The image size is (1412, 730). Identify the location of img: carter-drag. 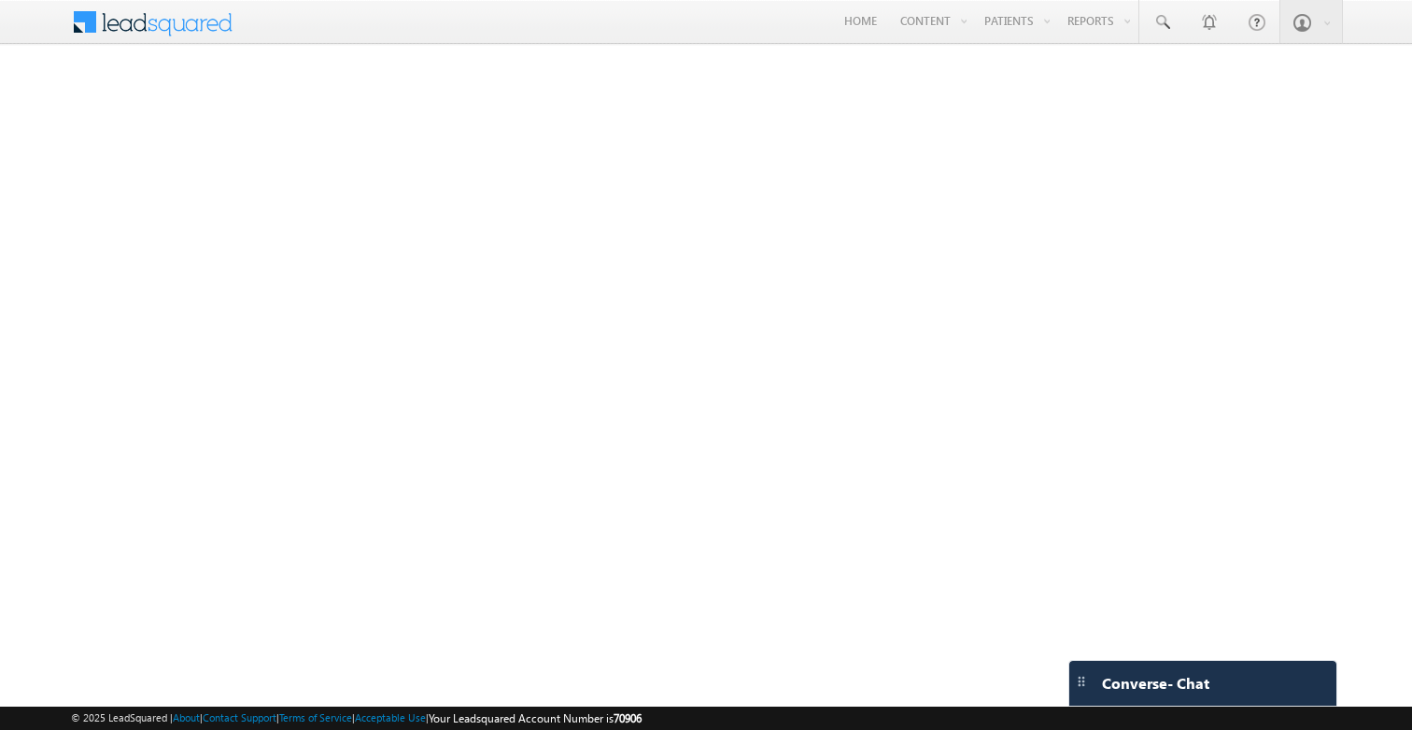
(1081, 682).